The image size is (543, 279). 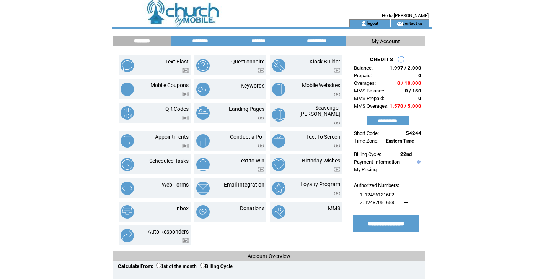 What do you see at coordinates (175, 185) in the screenshot?
I see `a: Web Forms` at bounding box center [175, 185].